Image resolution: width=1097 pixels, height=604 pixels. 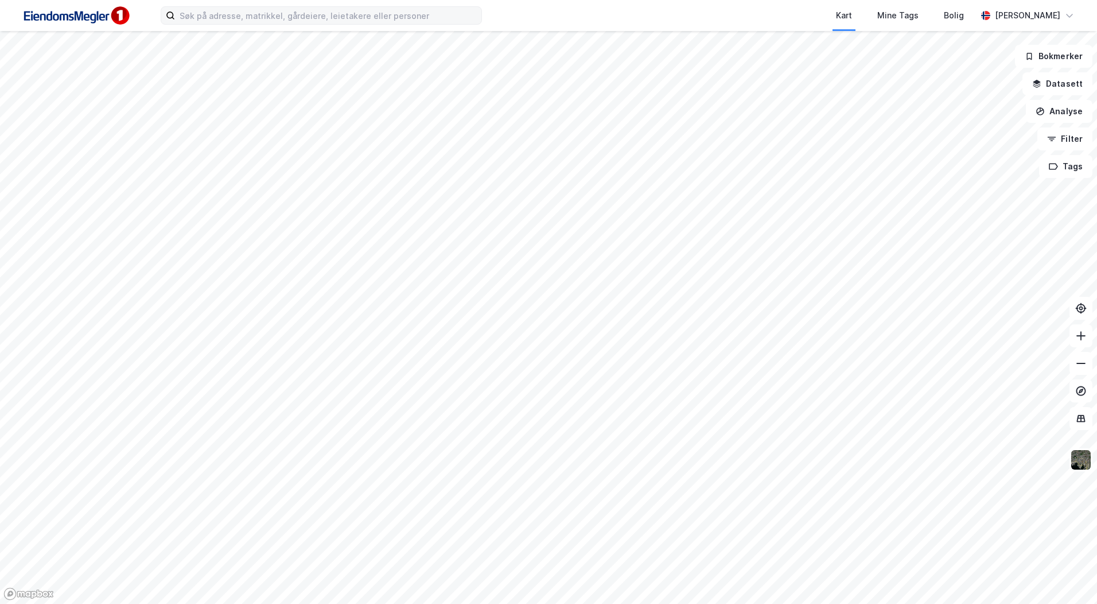 What do you see at coordinates (898, 15) in the screenshot?
I see `div: Mine Tags` at bounding box center [898, 15].